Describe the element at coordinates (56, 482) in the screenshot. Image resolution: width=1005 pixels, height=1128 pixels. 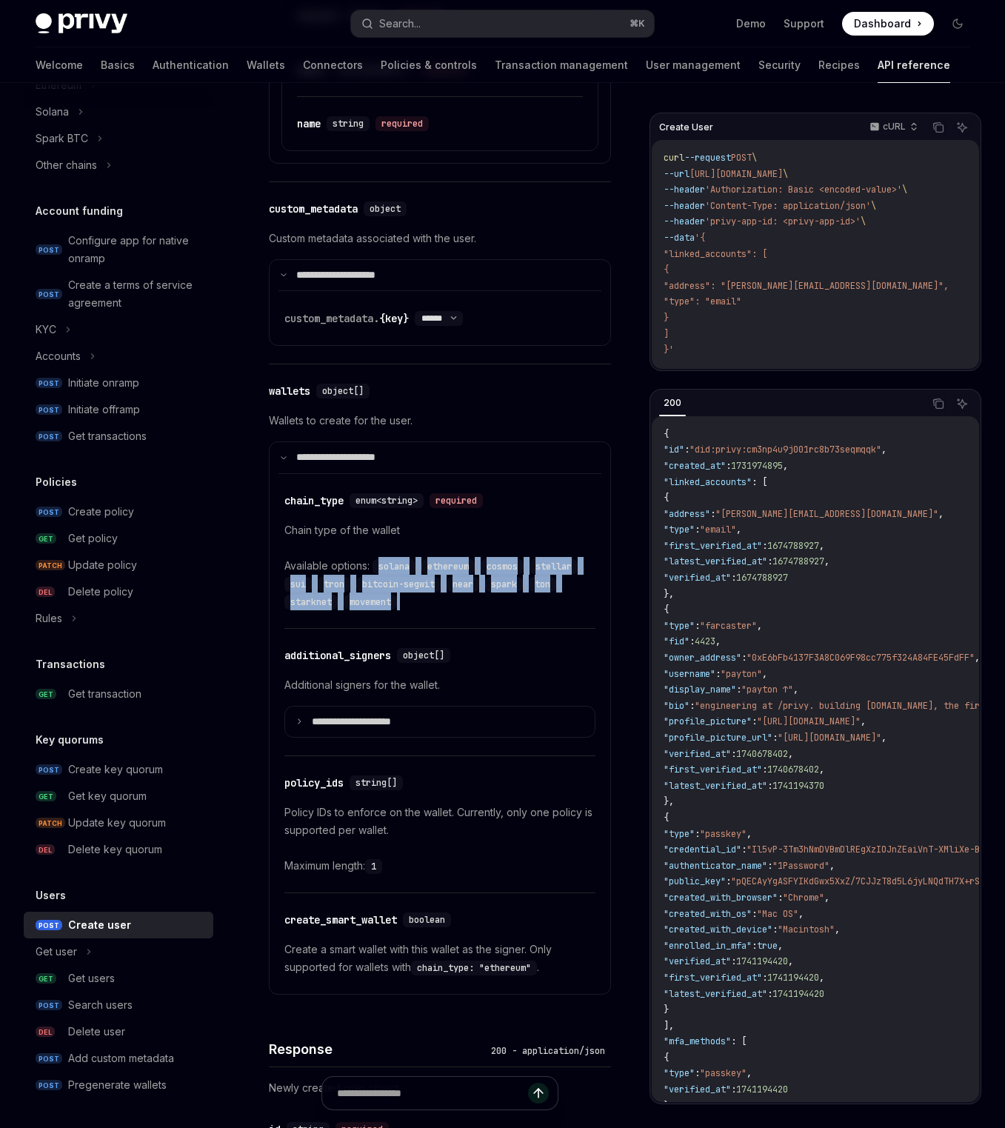
I see `h5: Policies` at that location.